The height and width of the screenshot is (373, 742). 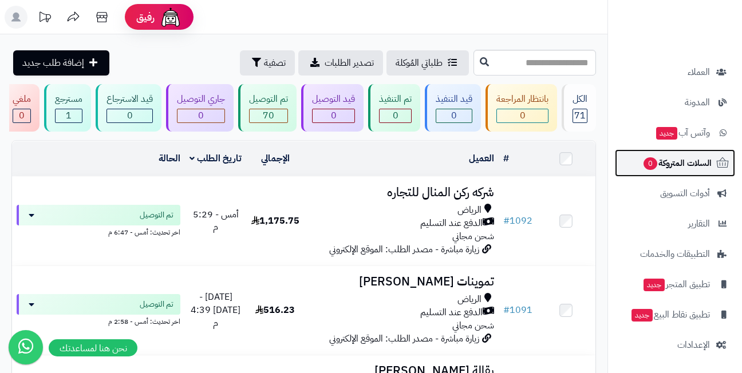 I want to click on a: تحديثات المنصة, so click(x=45, y=18).